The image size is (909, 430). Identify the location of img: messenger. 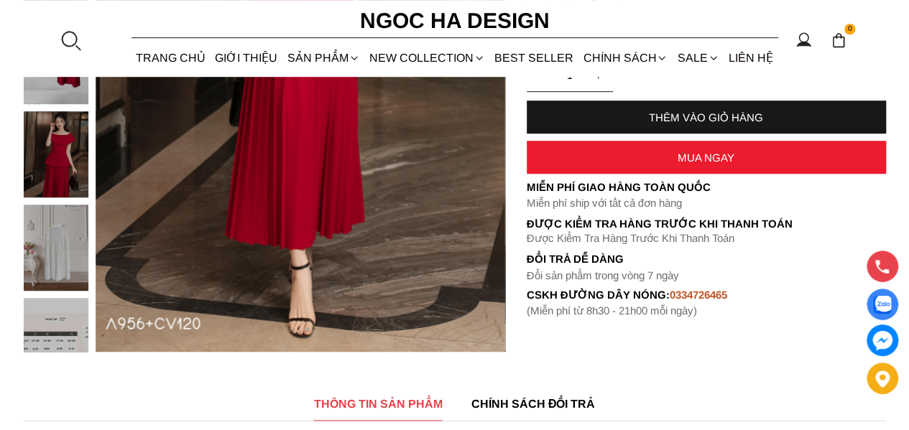
(882, 340).